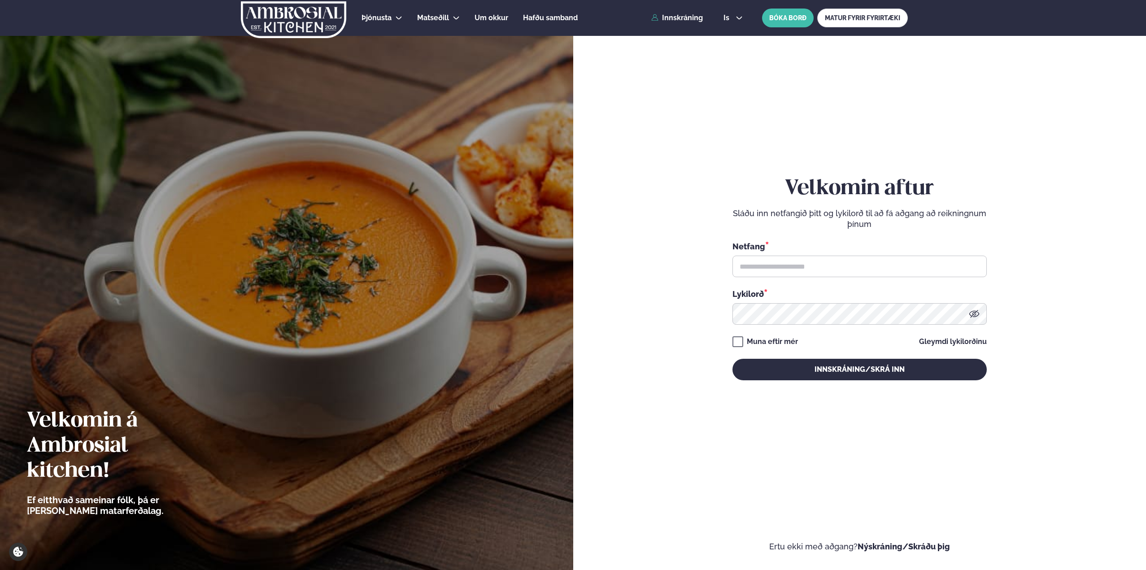 This screenshot has height=570, width=1146. I want to click on h2: Velkomin aftur, so click(860, 189).